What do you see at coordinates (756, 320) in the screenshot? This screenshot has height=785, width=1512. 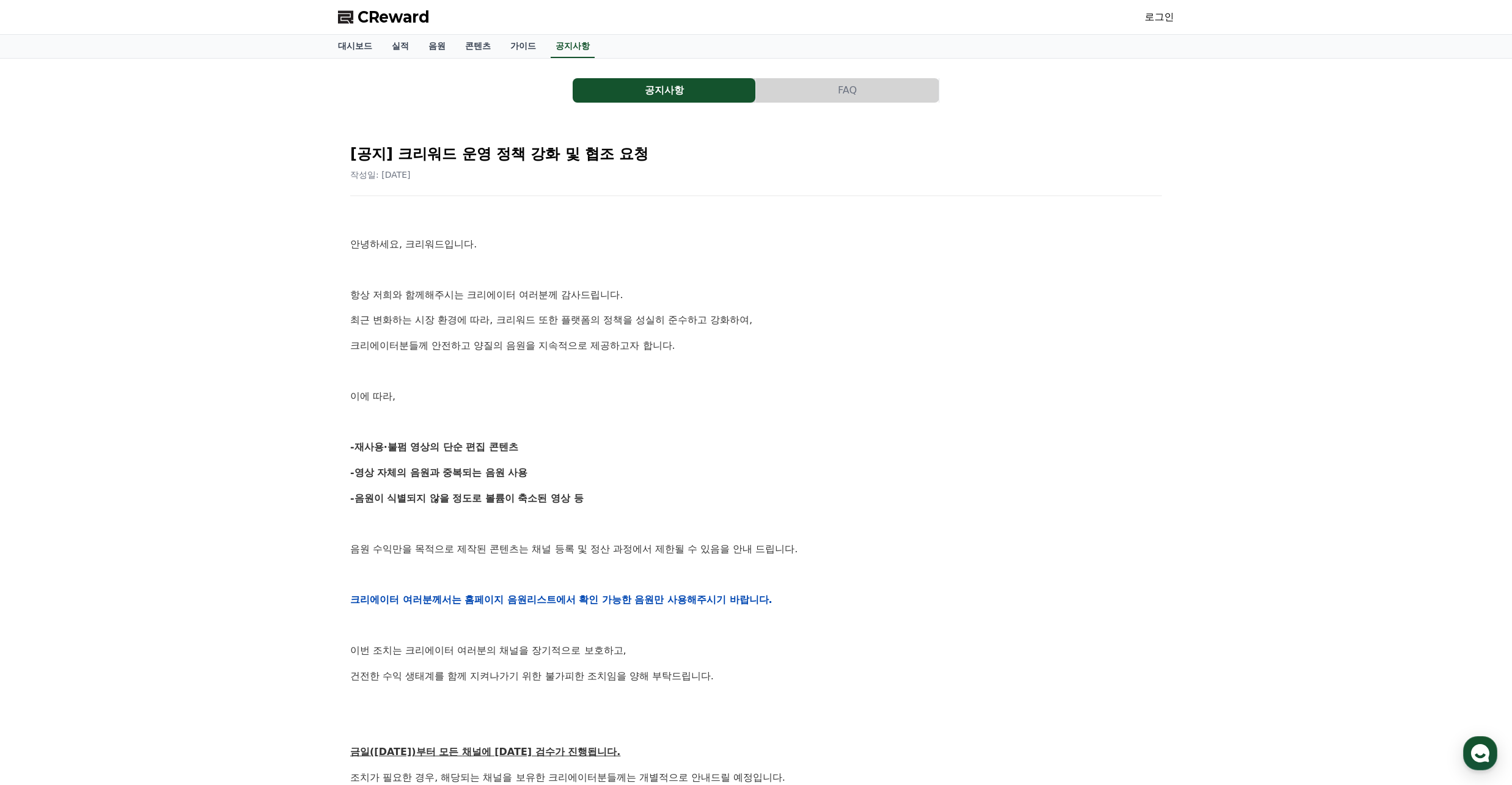 I see `p: 최근 변화하는 시장 환경에 따라, 크리워드 또한 플랫폼의 정책을 성실히 준수하고 강화하여,` at bounding box center [756, 320].